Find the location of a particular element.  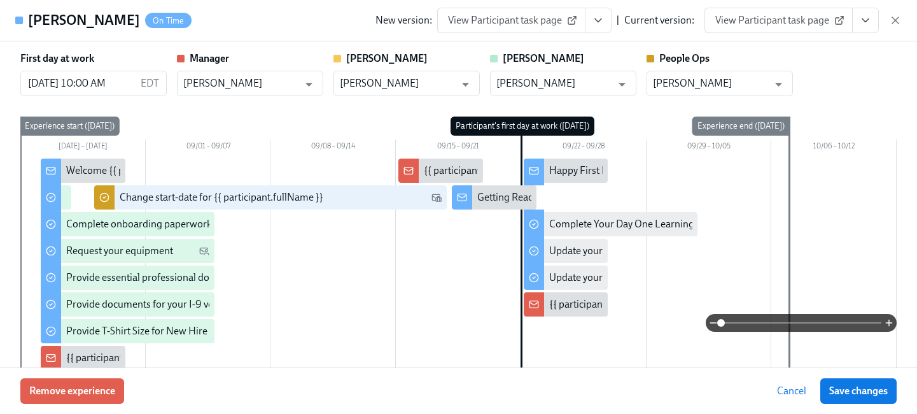

strong: People Ops is located at coordinates (684, 58).